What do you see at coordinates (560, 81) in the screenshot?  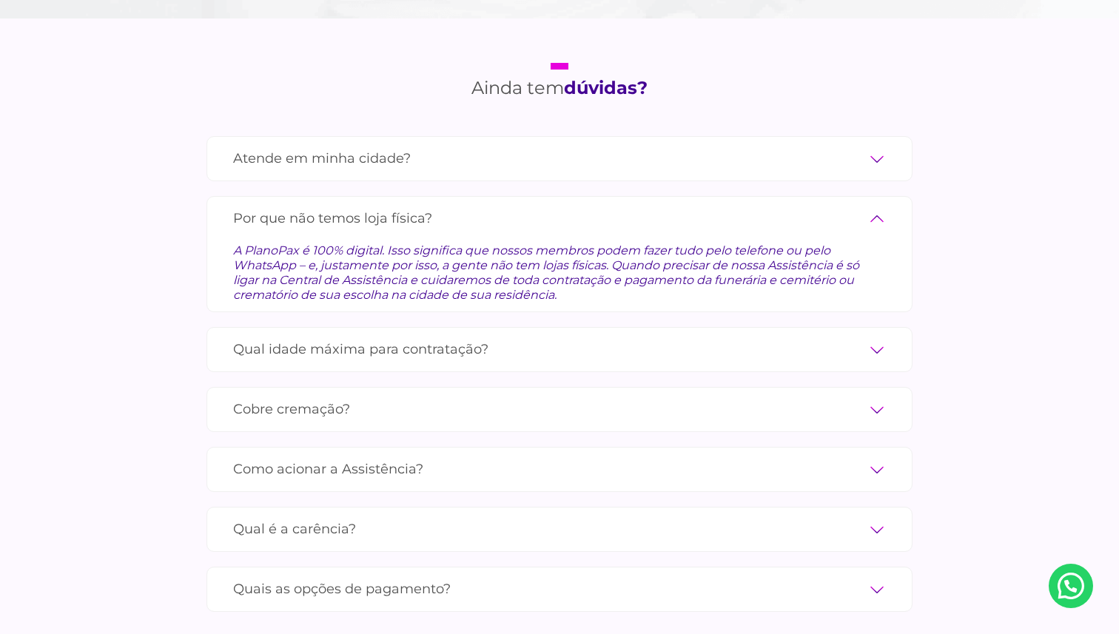 I see `h2: Ainda tem` at bounding box center [560, 81].